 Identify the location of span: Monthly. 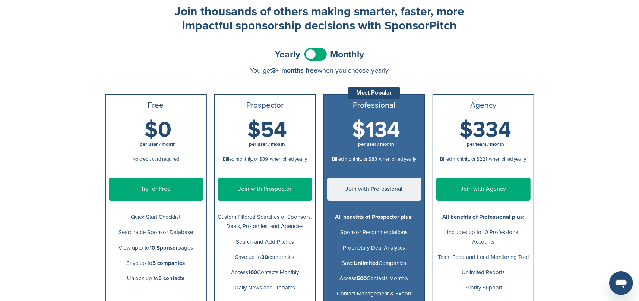
(347, 54).